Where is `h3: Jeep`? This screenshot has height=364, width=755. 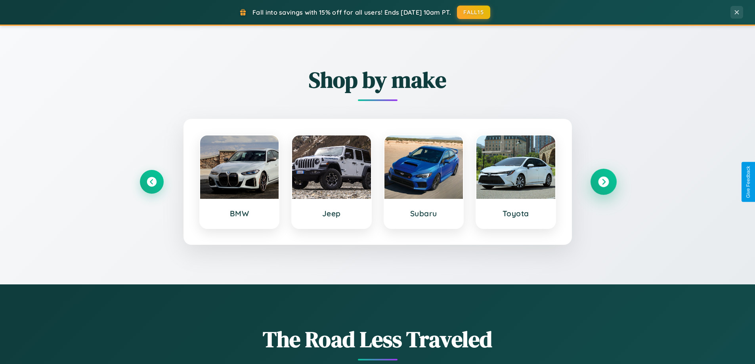 h3: Jeep is located at coordinates (331, 214).